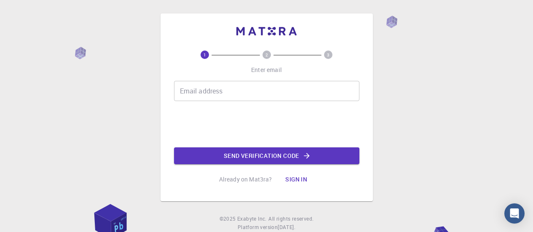 Image resolution: width=533 pixels, height=232 pixels. I want to click on p: Enter email, so click(266, 70).